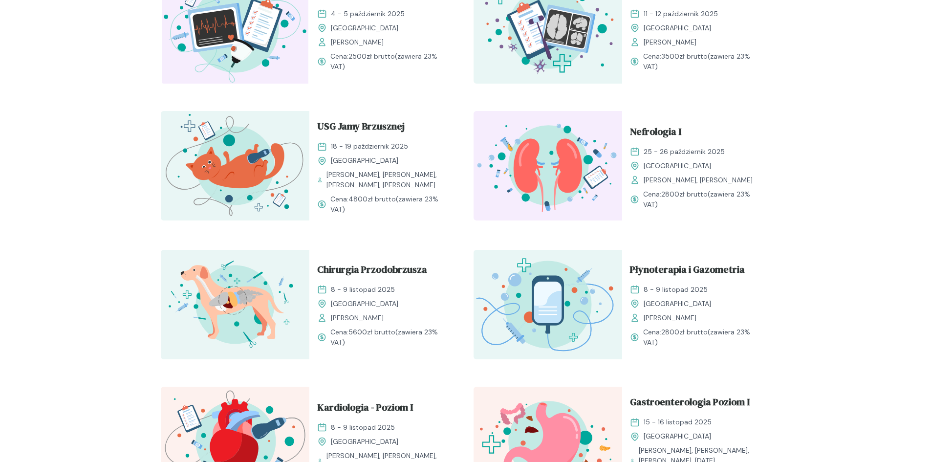 The height and width of the screenshot is (462, 931). I want to click on span: Płynoterapia i Gazometria, so click(687, 271).